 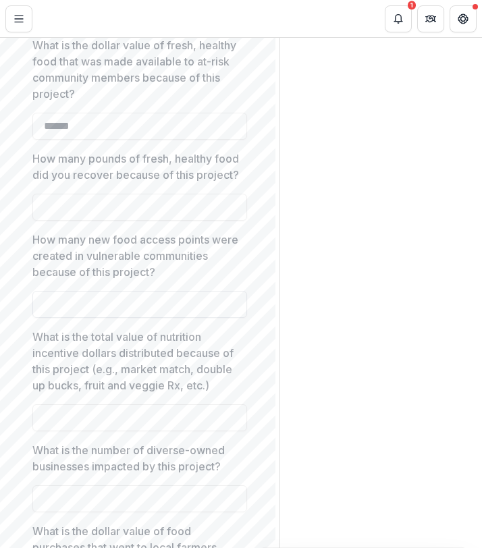 What do you see at coordinates (411, 5) in the screenshot?
I see `div: 1` at bounding box center [411, 5].